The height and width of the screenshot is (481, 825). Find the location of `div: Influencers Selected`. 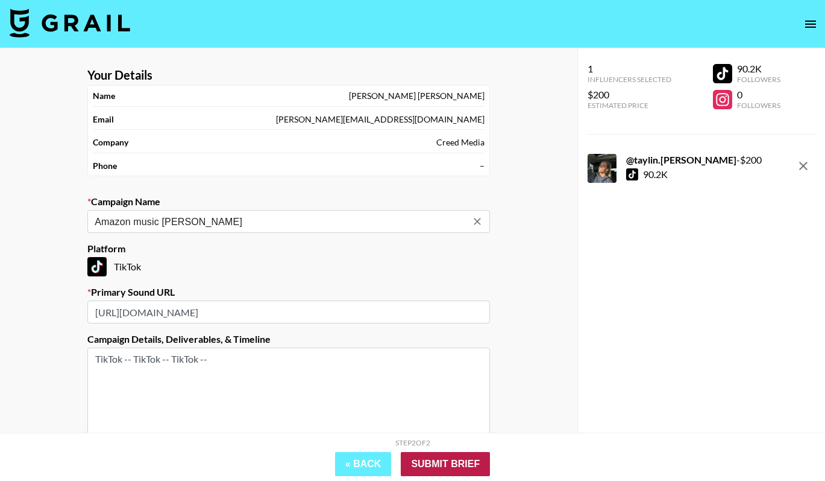

div: Influencers Selected is located at coordinates (630, 79).